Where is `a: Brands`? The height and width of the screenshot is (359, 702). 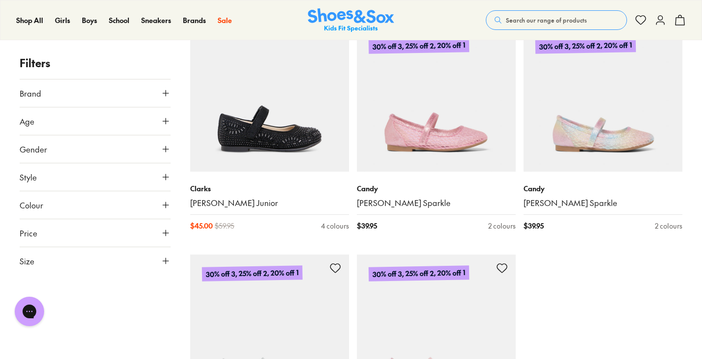
a: Brands is located at coordinates (194, 20).